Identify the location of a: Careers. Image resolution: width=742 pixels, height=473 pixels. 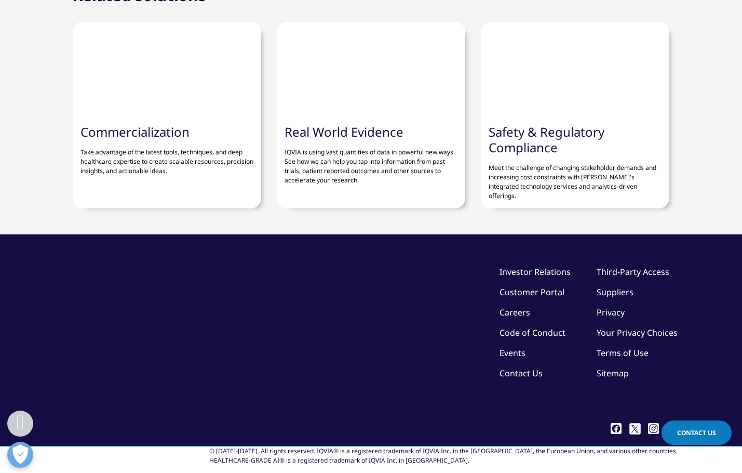
(515, 312).